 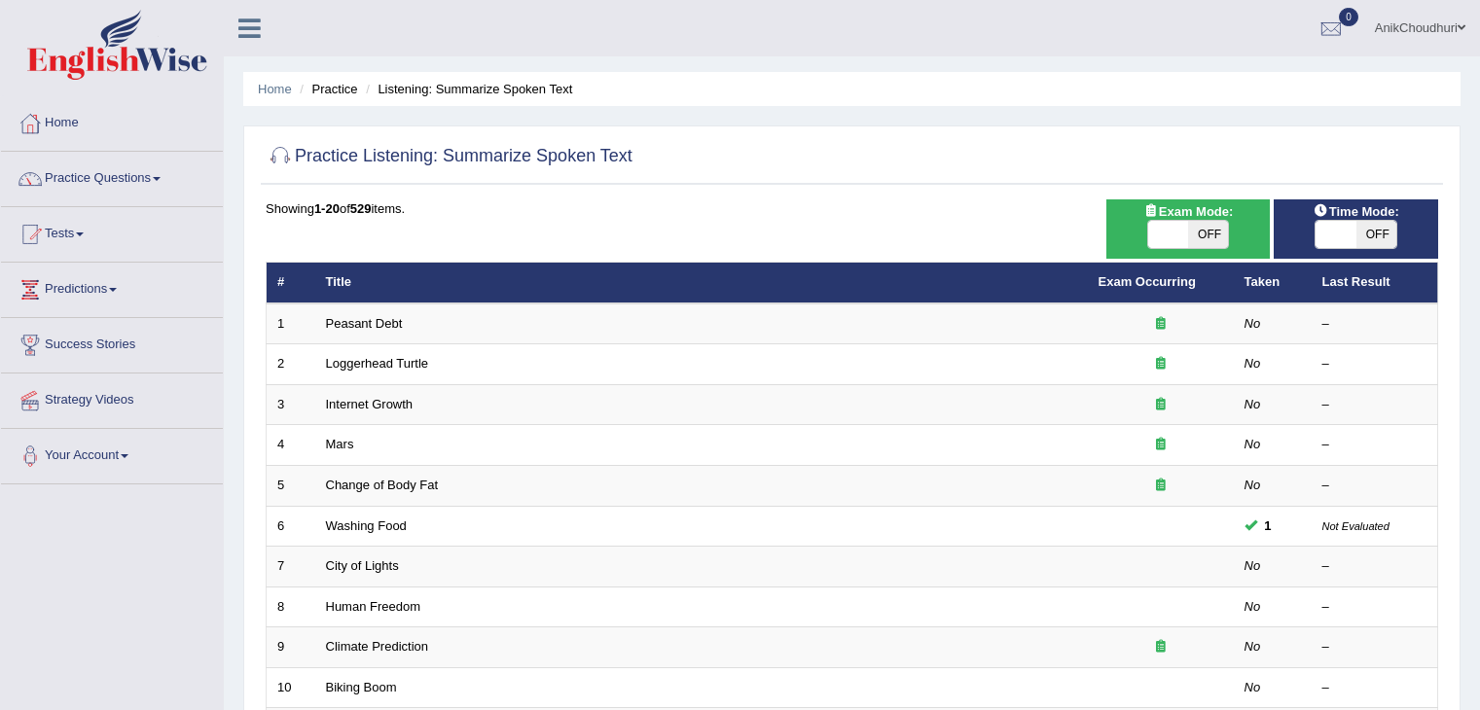 What do you see at coordinates (291, 648) in the screenshot?
I see `td: 9` at bounding box center [291, 648].